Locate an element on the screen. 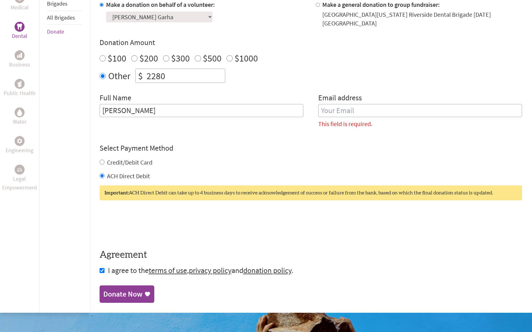 The image size is (532, 332). div: ACH Direct Debit can take up to 4 business days to receive acknowledgement of success or failure ... is located at coordinates (311, 193).